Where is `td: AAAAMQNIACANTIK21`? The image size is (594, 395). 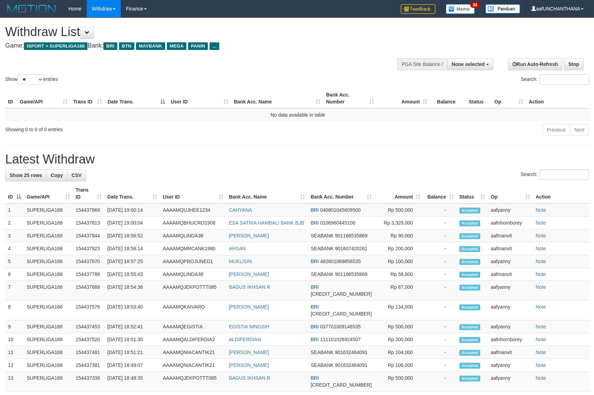
td: AAAAMQNIACANTIK21 is located at coordinates (193, 352).